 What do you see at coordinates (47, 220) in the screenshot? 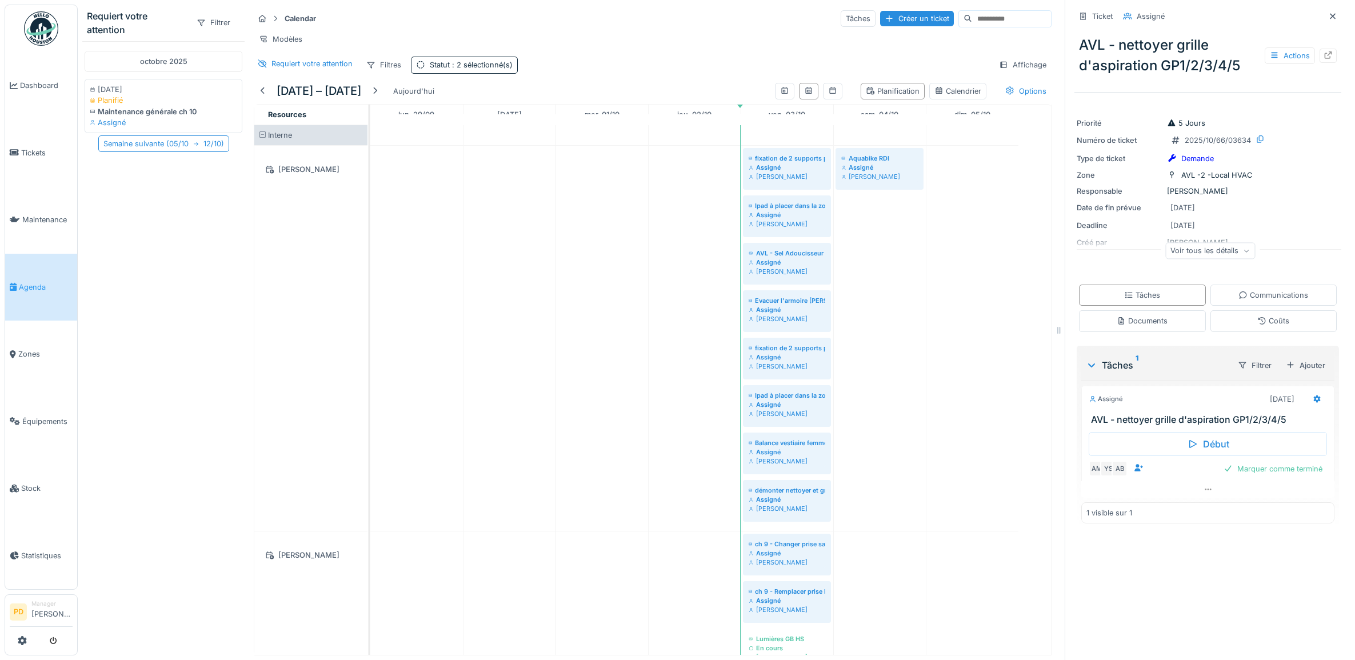
I see `span: Maintenance` at bounding box center [47, 220].